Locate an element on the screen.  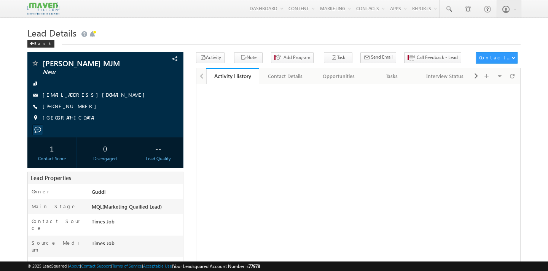
span: Lead Properties is located at coordinates (51, 178).